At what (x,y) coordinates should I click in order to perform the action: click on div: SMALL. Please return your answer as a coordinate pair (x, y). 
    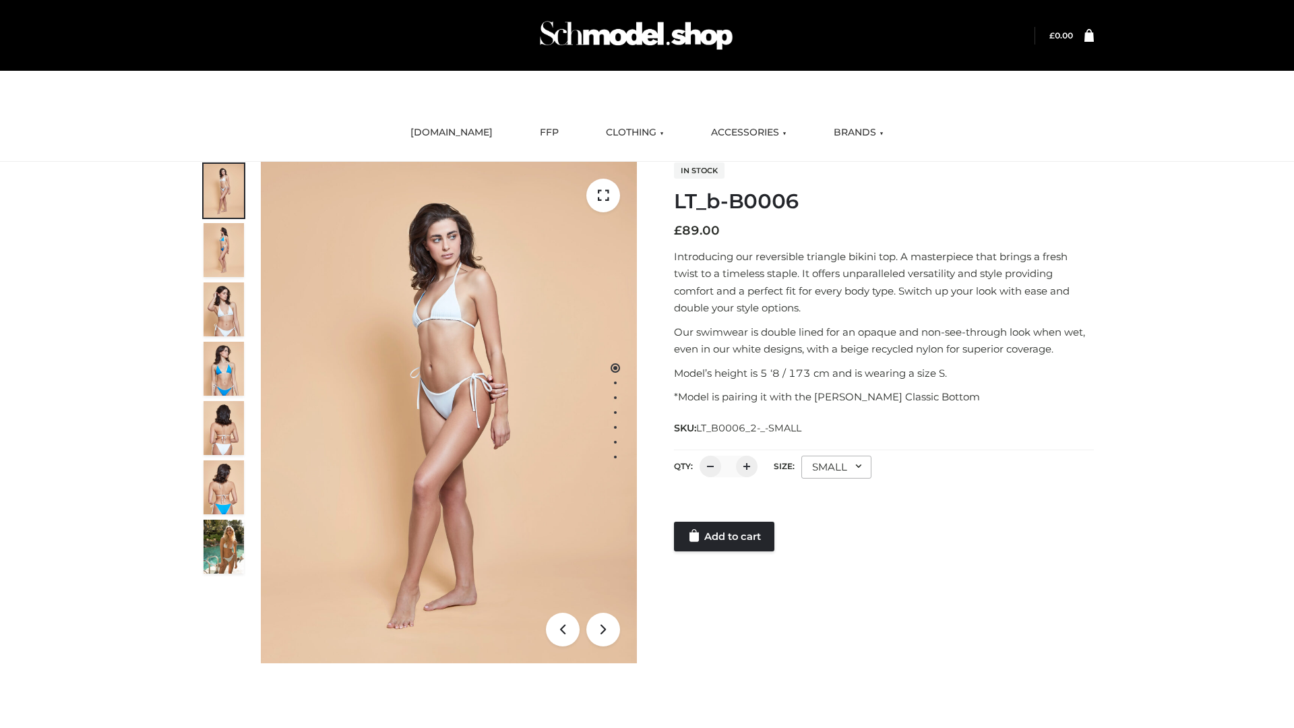
    Looking at the image, I should click on (837, 467).